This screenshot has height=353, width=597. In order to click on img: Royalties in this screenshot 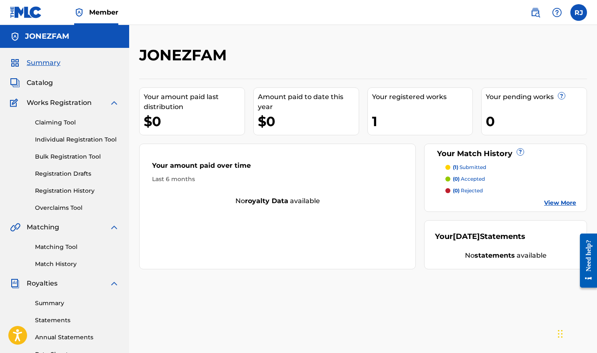, I will do `click(15, 284)`.